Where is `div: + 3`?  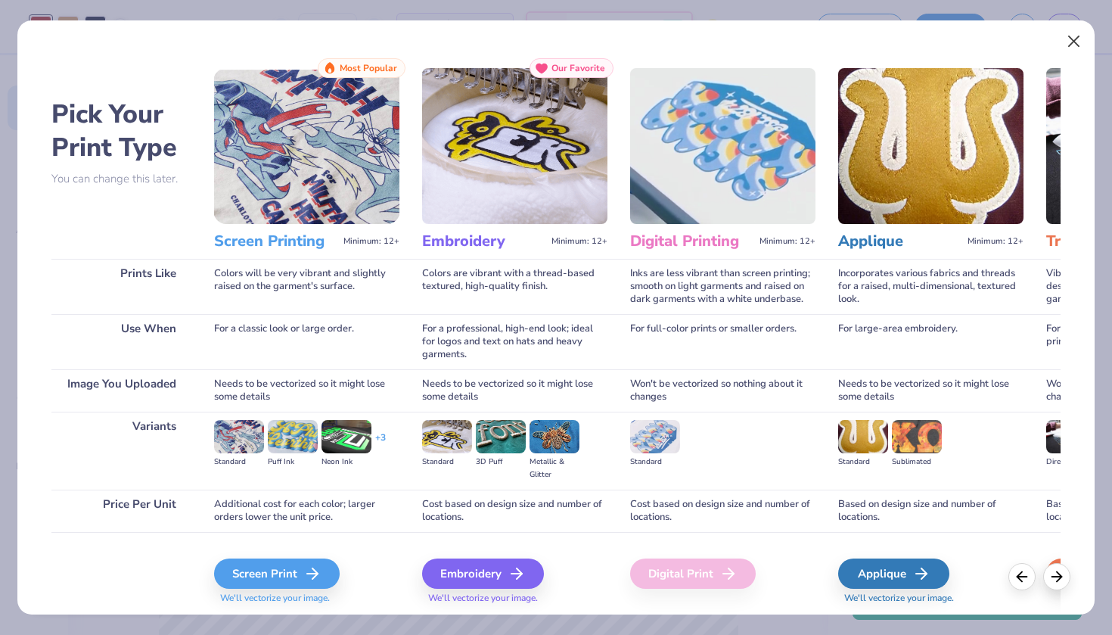 div: + 3 is located at coordinates (380, 444).